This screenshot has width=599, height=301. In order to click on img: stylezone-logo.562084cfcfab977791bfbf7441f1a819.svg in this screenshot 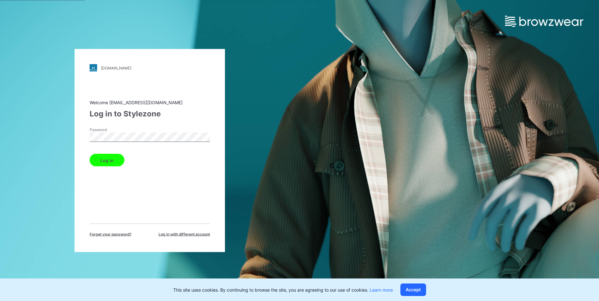, I will do `click(93, 68)`.